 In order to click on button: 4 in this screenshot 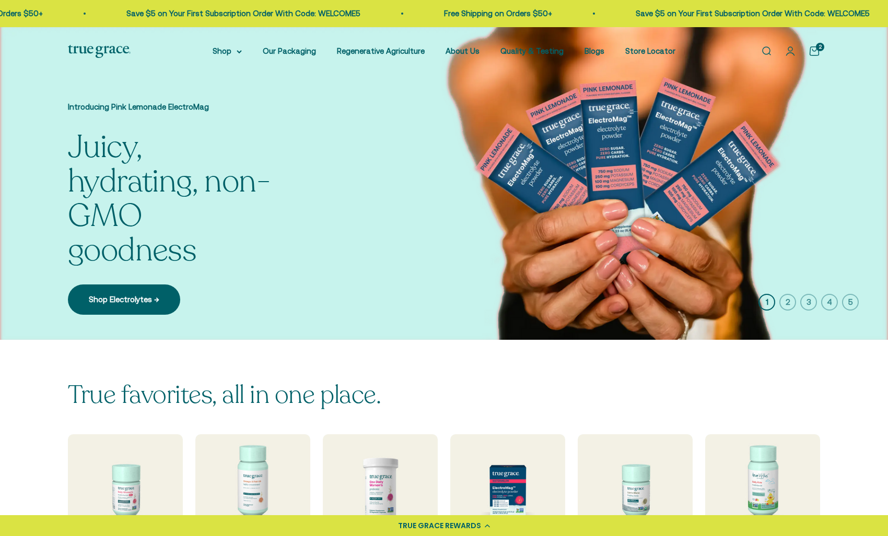, I will do `click(829, 302)`.